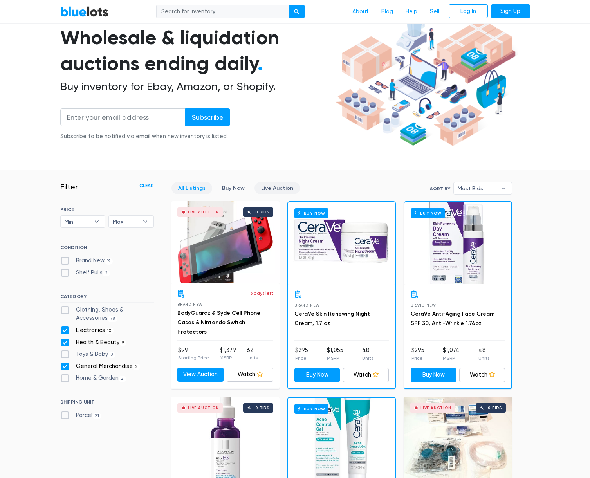 This screenshot has width=590, height=478. Describe the element at coordinates (81, 415) in the screenshot. I see `label: Parcel` at that location.